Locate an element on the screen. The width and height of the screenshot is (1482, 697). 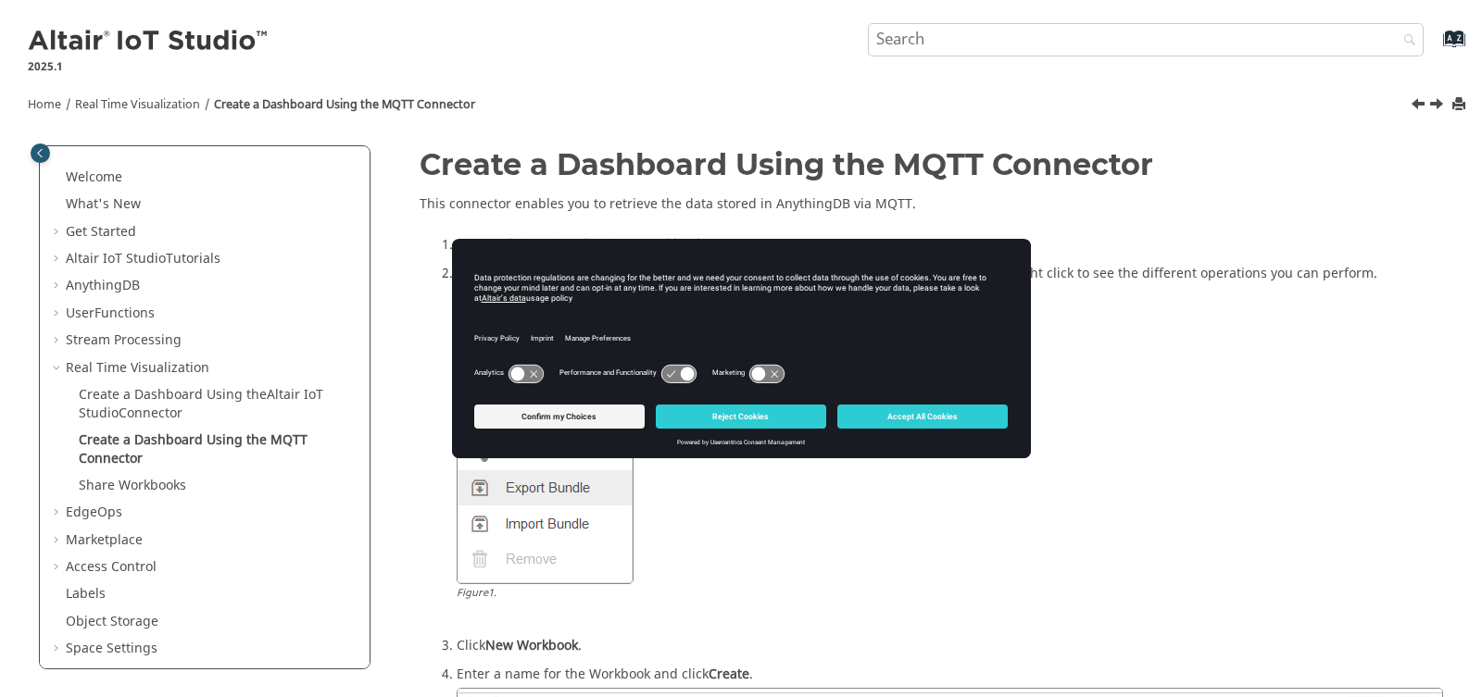
span: Stream Processing is located at coordinates (123, 340).